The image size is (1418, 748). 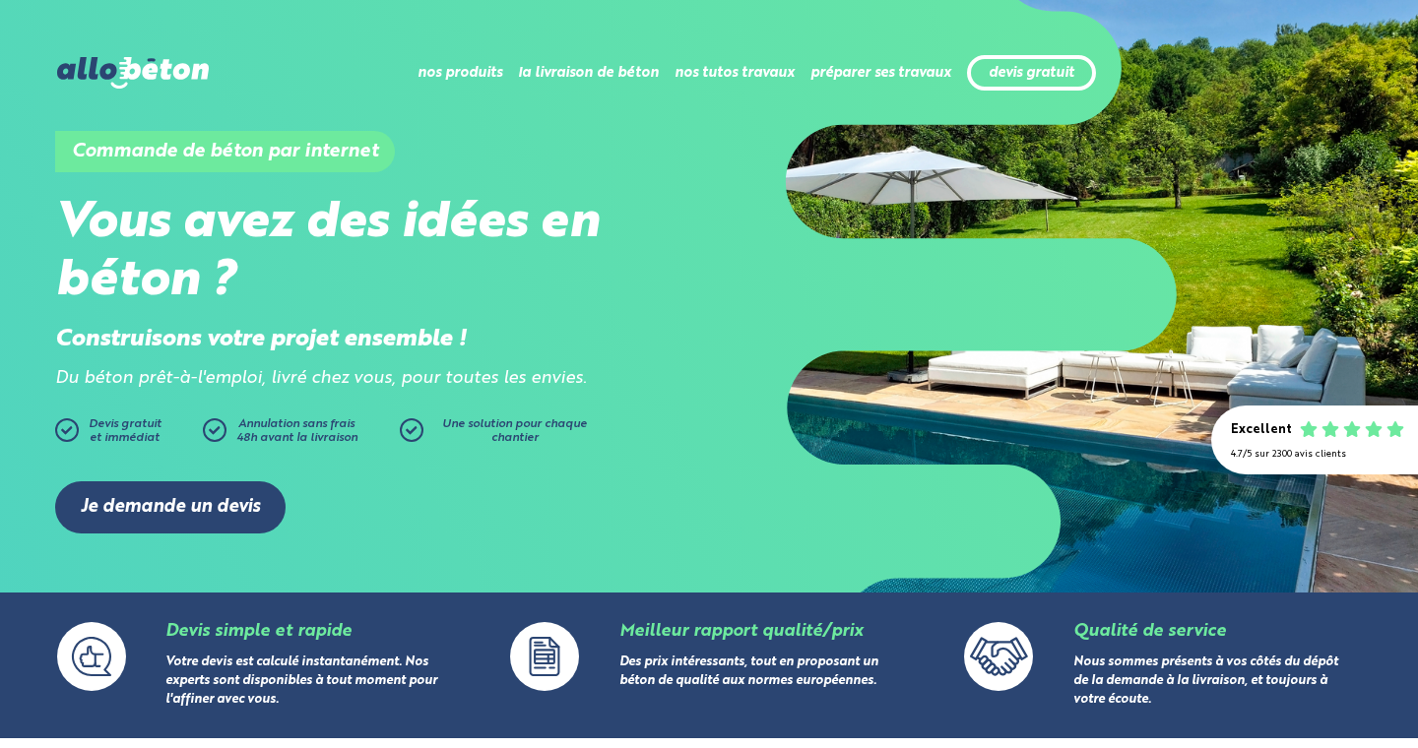 What do you see at coordinates (1315, 454) in the screenshot?
I see `div: 4.7/5 sur 2300 avis clients` at bounding box center [1315, 454].